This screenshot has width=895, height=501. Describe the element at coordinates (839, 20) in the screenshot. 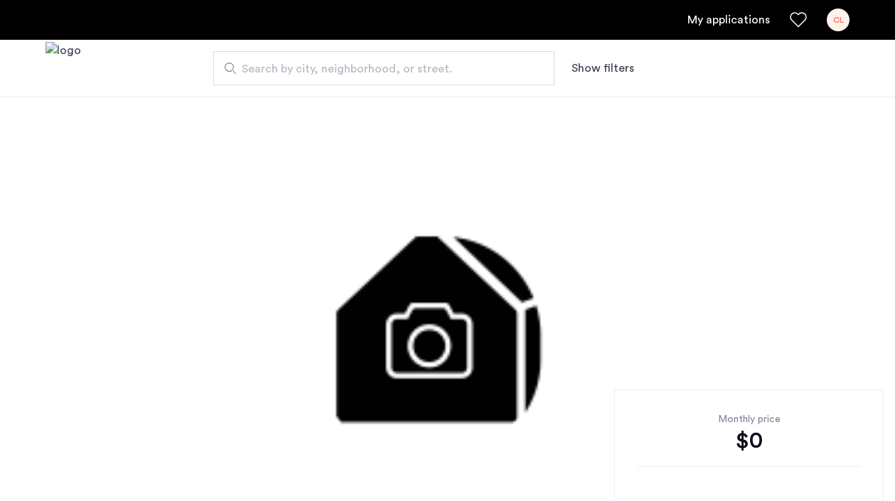

I see `div: CL` at that location.